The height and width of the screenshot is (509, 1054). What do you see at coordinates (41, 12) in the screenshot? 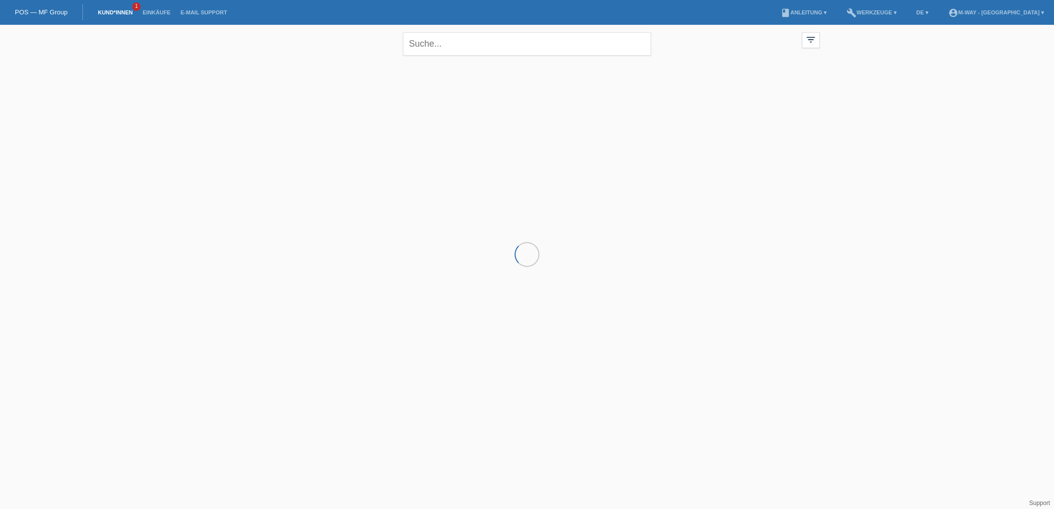
I see `a: POS — MF Group` at bounding box center [41, 12].